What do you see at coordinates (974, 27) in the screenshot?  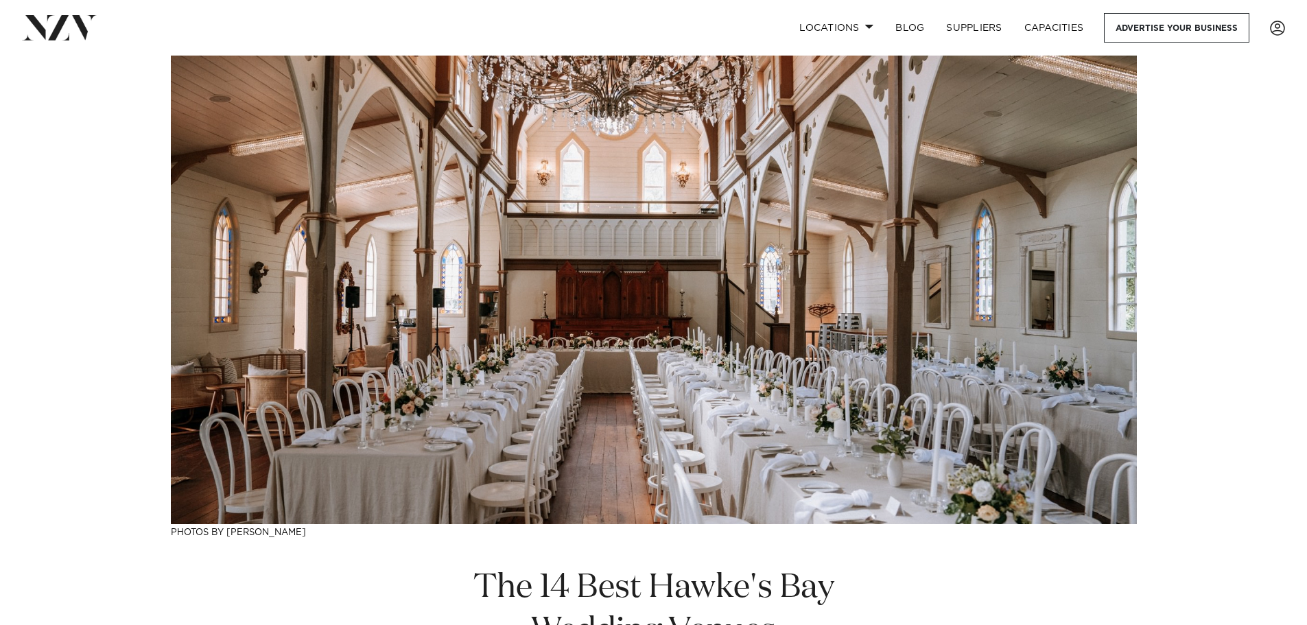 I see `a: SUPPLIERS` at bounding box center [974, 27].